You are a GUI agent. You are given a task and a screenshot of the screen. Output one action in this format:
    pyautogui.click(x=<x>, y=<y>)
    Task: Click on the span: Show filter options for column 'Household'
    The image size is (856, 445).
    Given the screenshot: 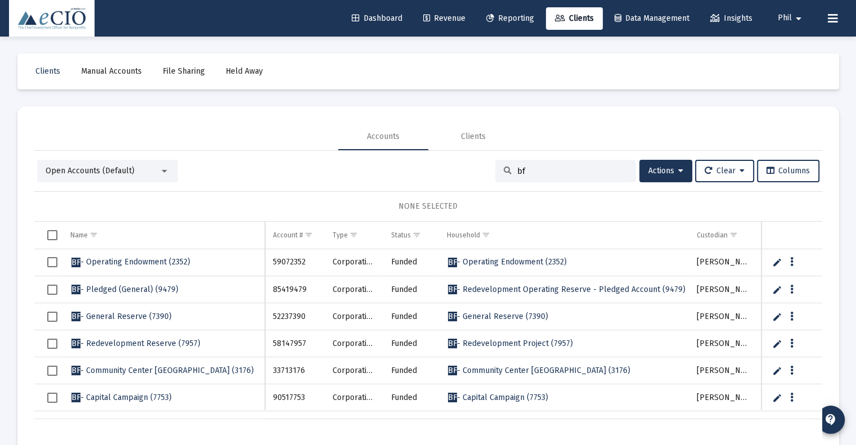 What is the action you would take?
    pyautogui.click(x=486, y=235)
    